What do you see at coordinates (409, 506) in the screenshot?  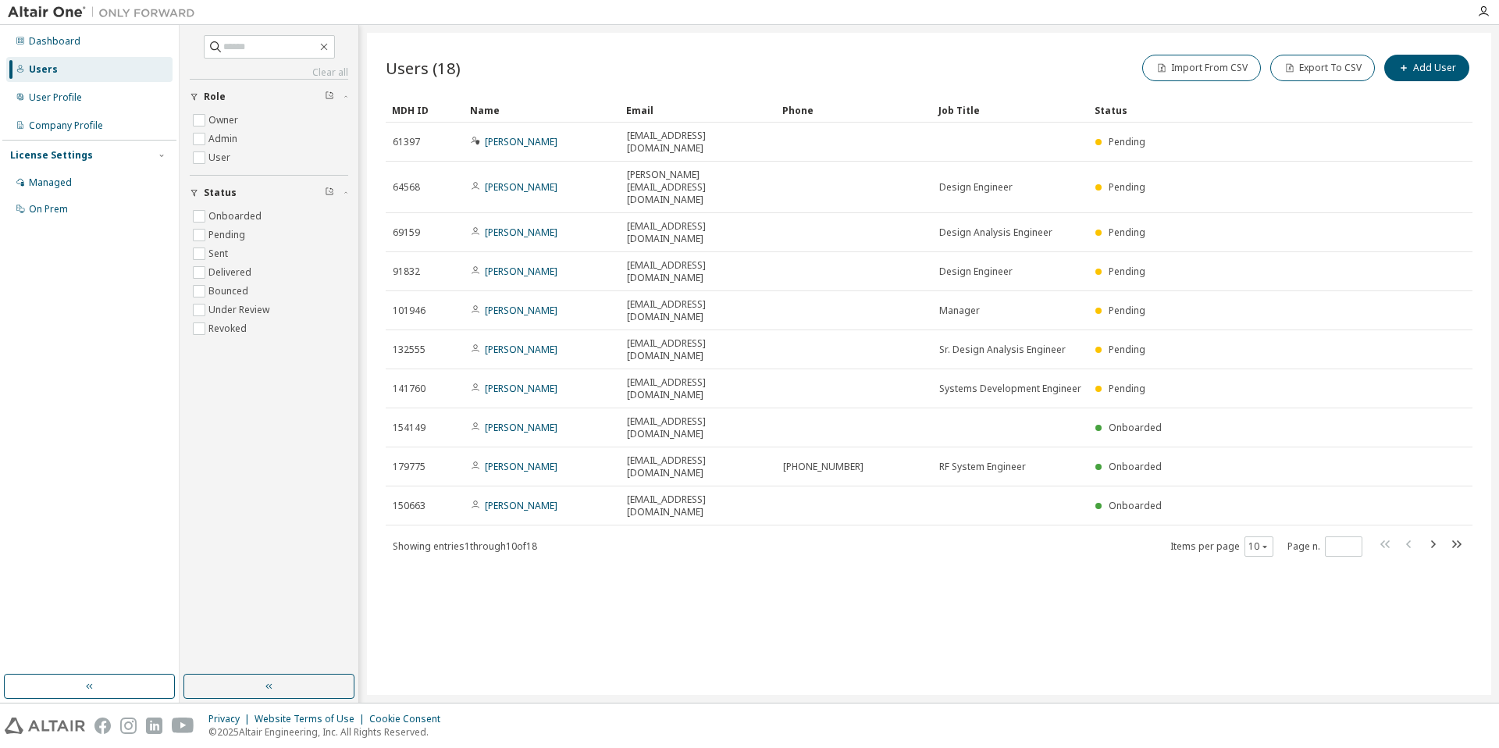 I see `span: 150663` at bounding box center [409, 506].